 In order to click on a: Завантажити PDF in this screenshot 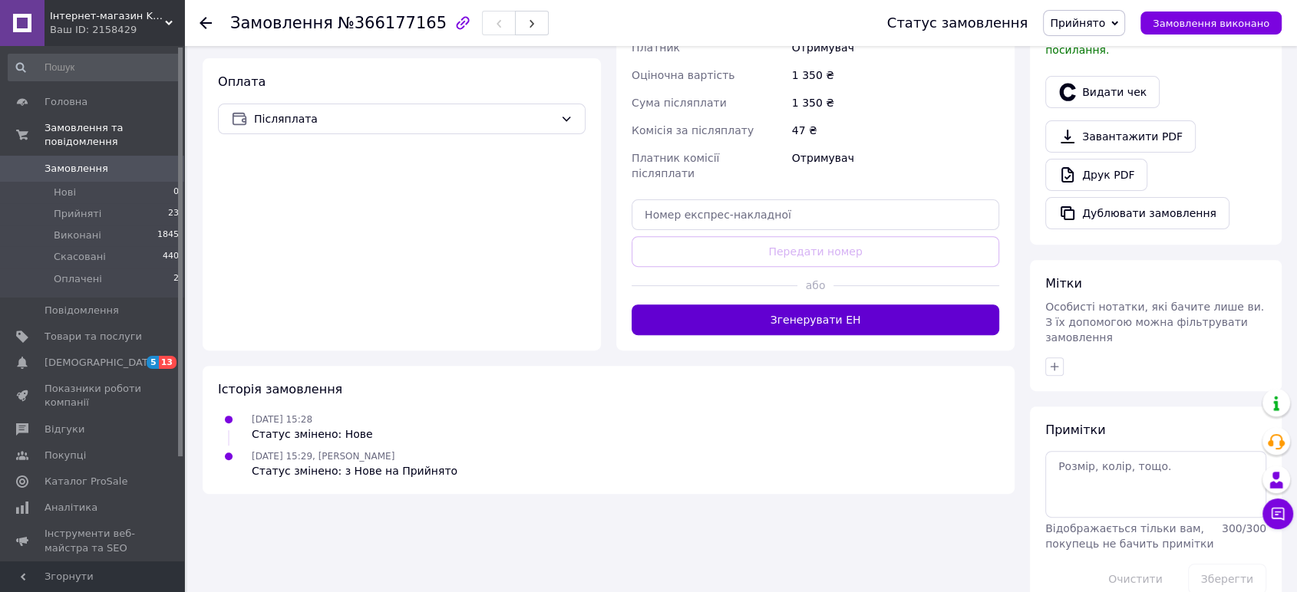, I will do `click(1120, 137)`.